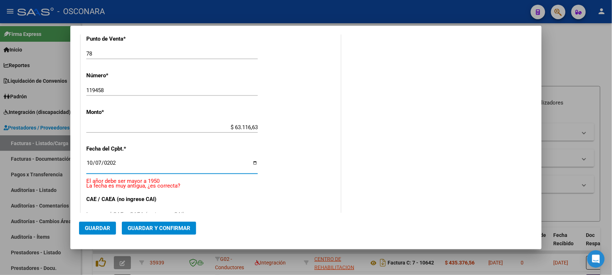  I want to click on span: Guardar y Confirmar, so click(159, 228).